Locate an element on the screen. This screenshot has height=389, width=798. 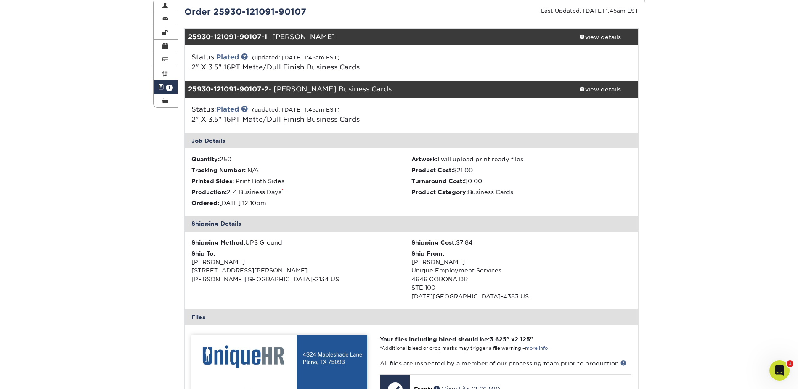
strong: Production: is located at coordinates (209, 192).